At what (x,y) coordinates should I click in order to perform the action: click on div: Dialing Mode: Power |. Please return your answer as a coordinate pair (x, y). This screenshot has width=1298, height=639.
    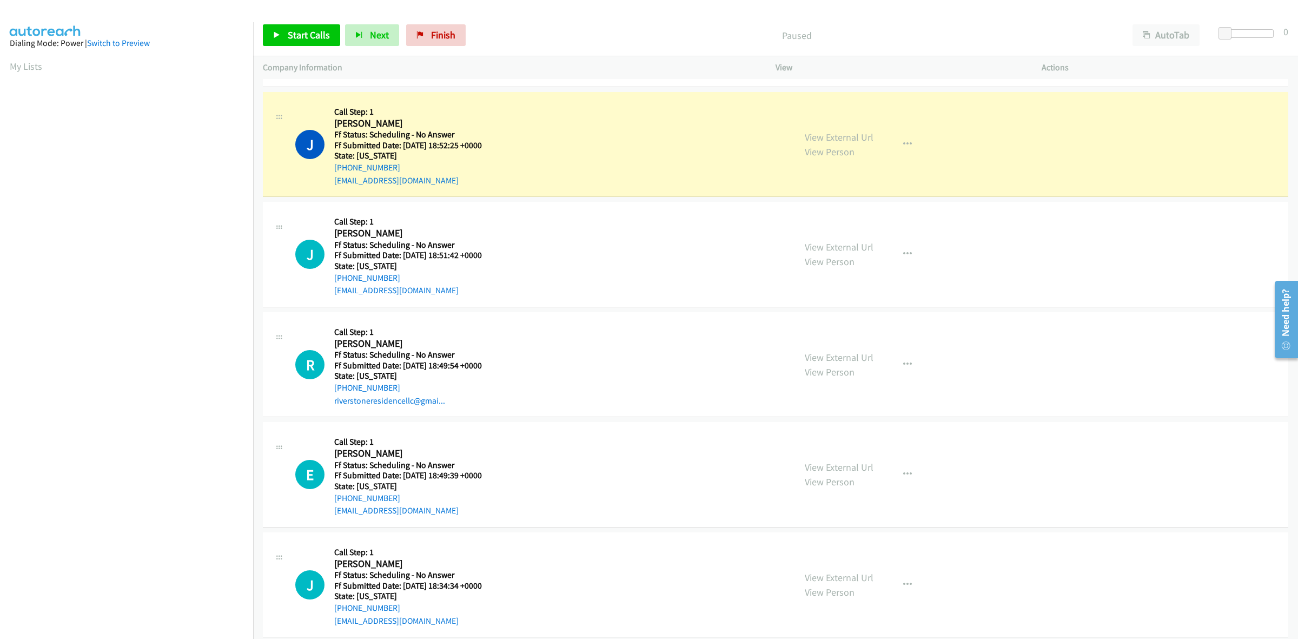
    Looking at the image, I should click on (127, 43).